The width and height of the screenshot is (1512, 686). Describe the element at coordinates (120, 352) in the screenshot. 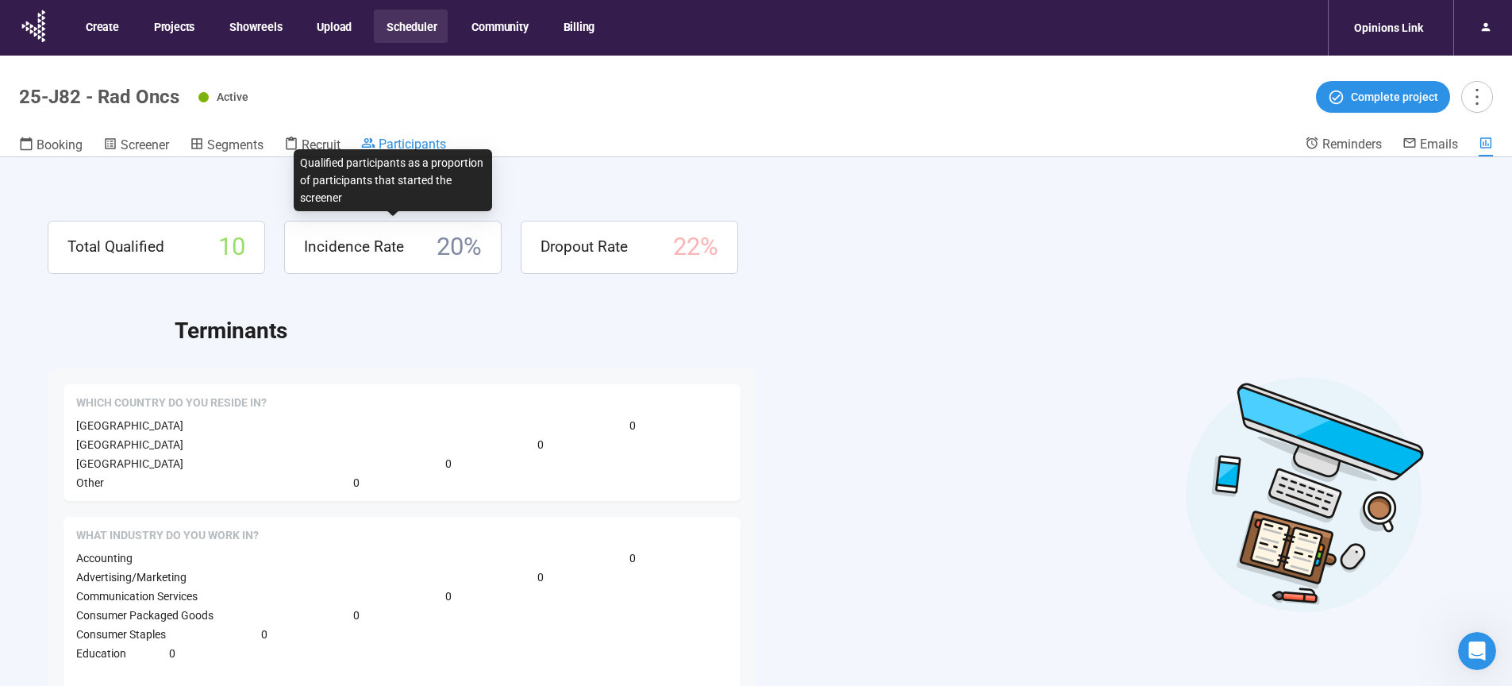

I see `div: Is that what you were looking for?` at that location.